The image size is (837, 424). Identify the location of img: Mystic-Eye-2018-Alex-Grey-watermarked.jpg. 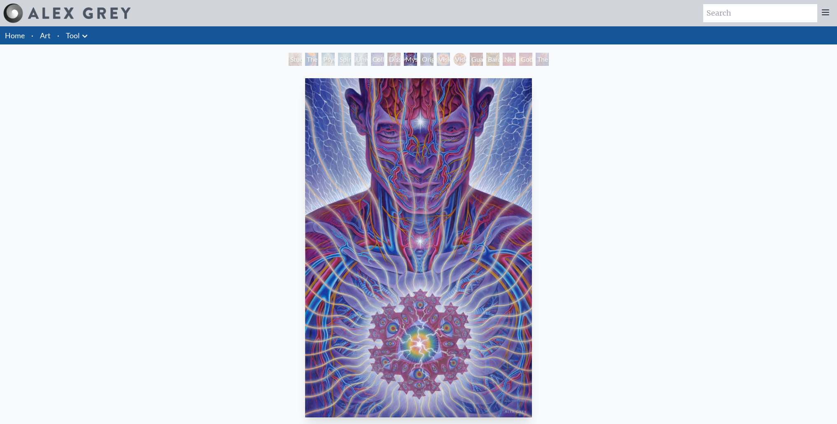
(418, 248).